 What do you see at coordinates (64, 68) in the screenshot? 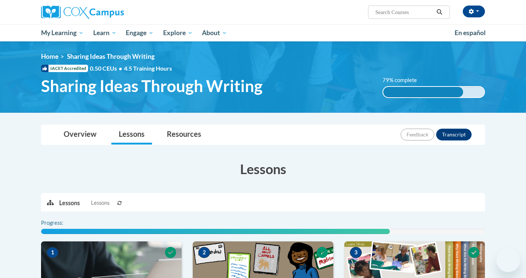
I see `span: IACET Accredited` at bounding box center [64, 68].